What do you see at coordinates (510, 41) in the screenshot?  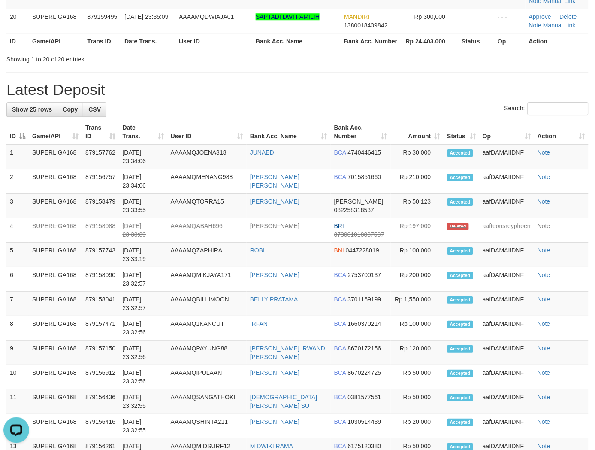 I see `th: Op` at bounding box center [510, 41].